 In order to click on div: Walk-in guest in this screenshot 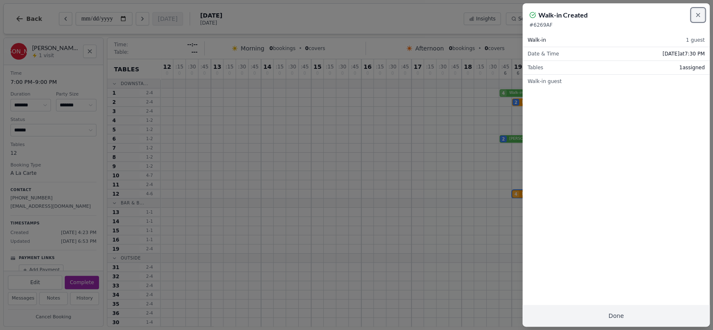, I will do `click(616, 81)`.